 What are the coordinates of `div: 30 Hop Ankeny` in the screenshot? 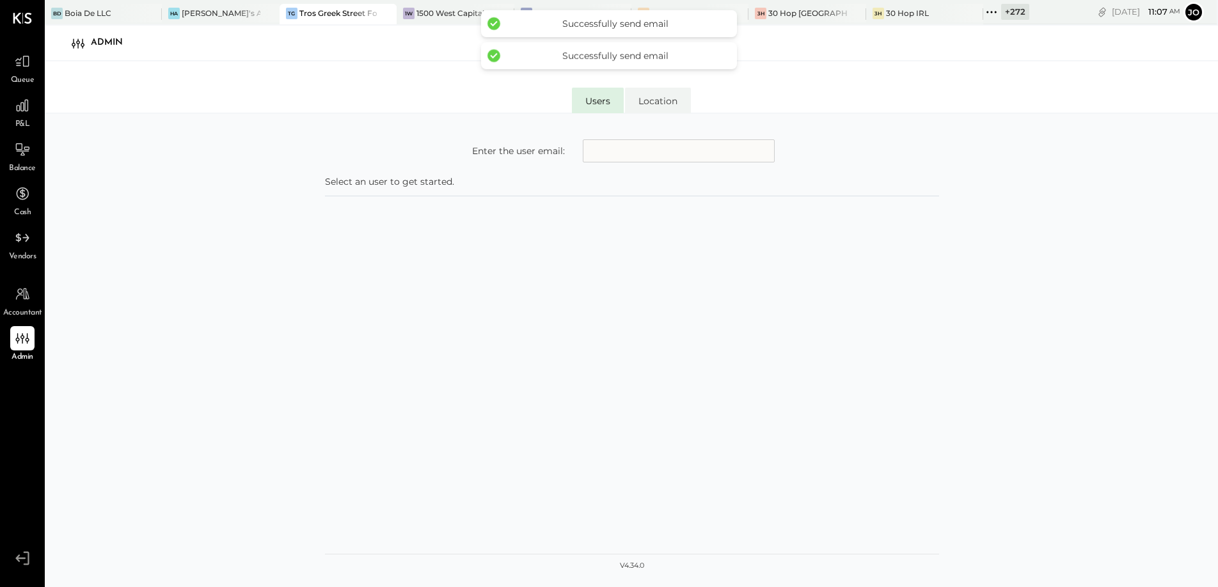 It's located at (681, 13).